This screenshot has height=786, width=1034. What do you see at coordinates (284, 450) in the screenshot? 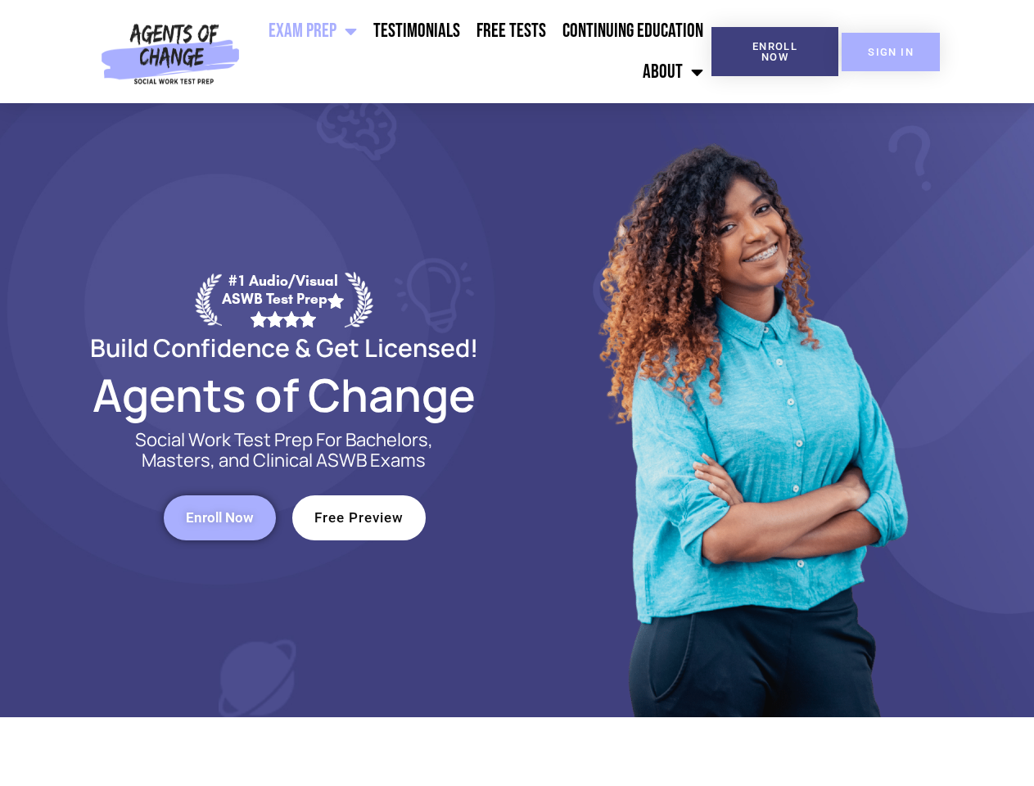
I see `p: Social Work Test Prep For Bachelors, Masters, and Clinical ASWB Exams` at bounding box center [284, 450].